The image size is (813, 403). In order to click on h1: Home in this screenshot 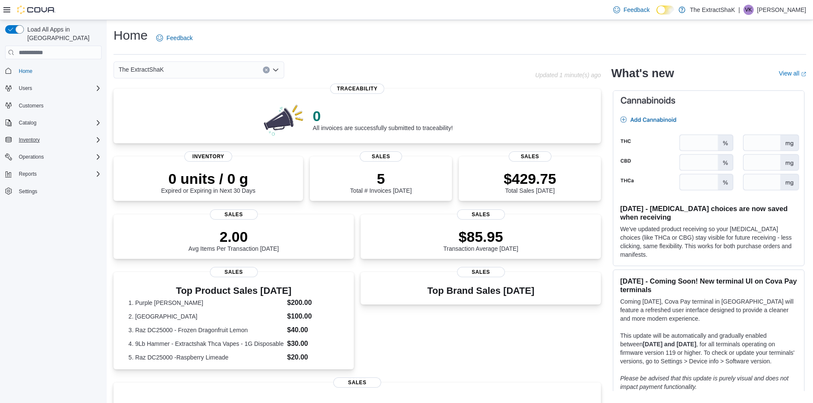, I will do `click(131, 35)`.